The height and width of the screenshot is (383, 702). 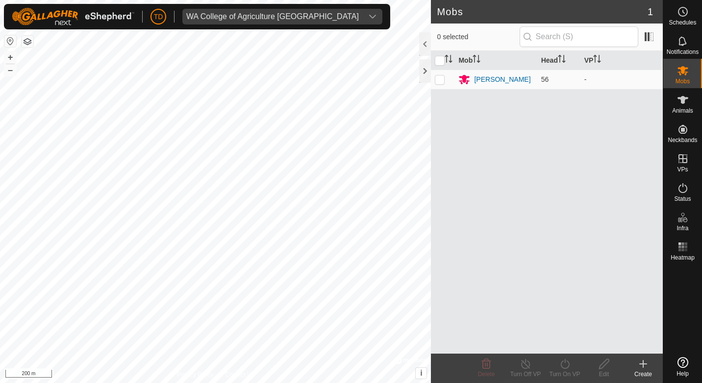 I want to click on span: Status, so click(x=682, y=199).